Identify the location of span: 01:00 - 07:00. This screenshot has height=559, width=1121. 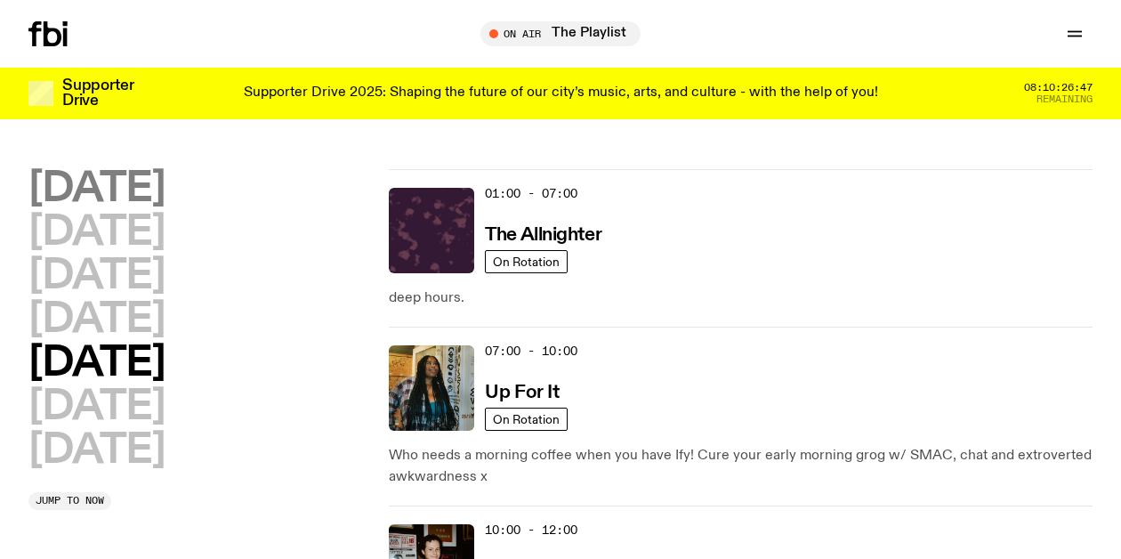
(531, 193).